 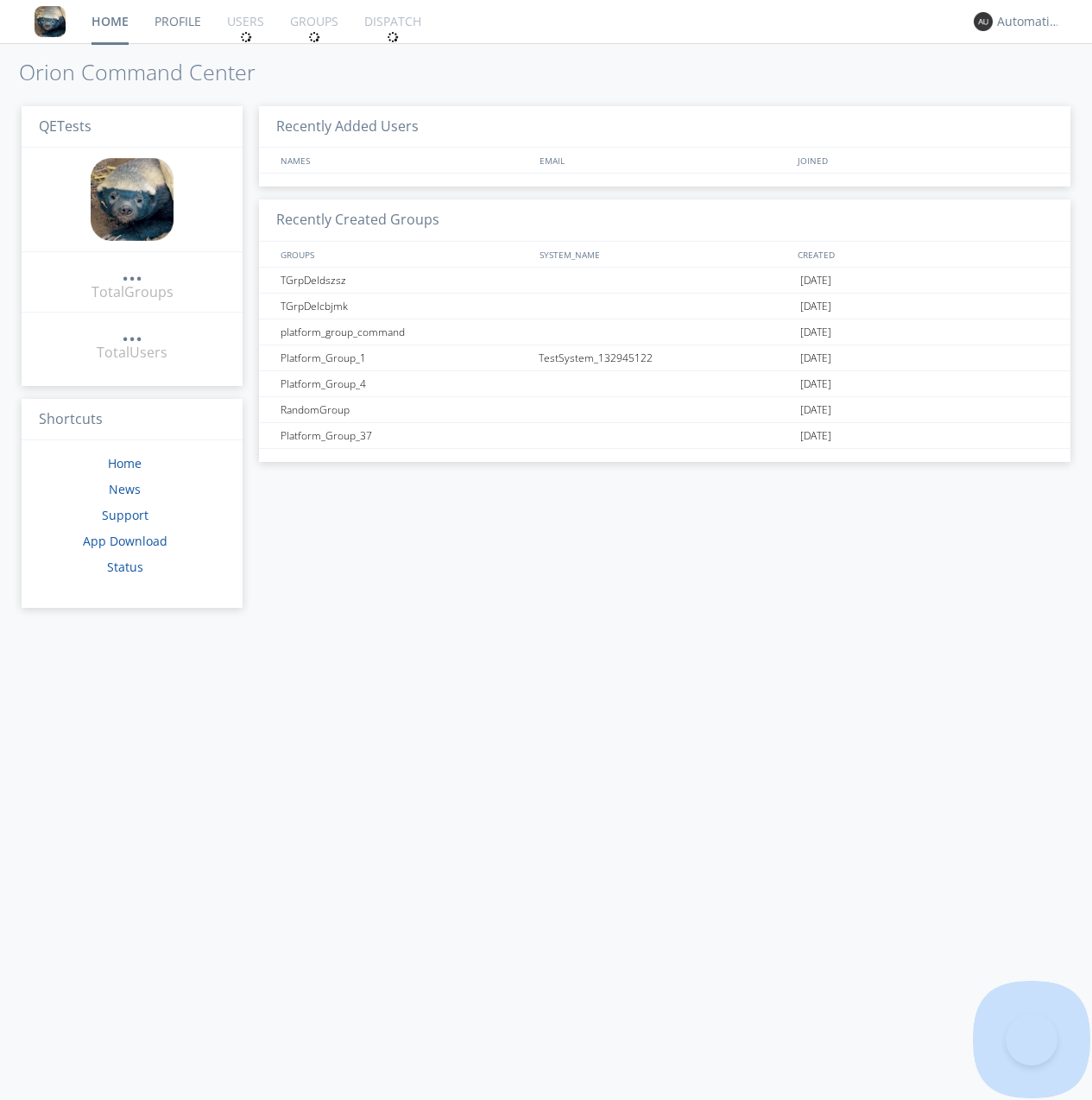 What do you see at coordinates (665, 357) in the screenshot?
I see `div: TestSystem_132945122` at bounding box center [665, 357].